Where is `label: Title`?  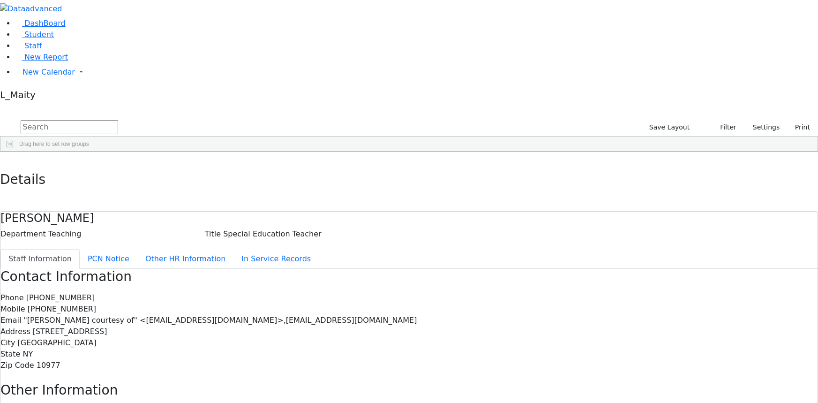 label: Title is located at coordinates (213, 234).